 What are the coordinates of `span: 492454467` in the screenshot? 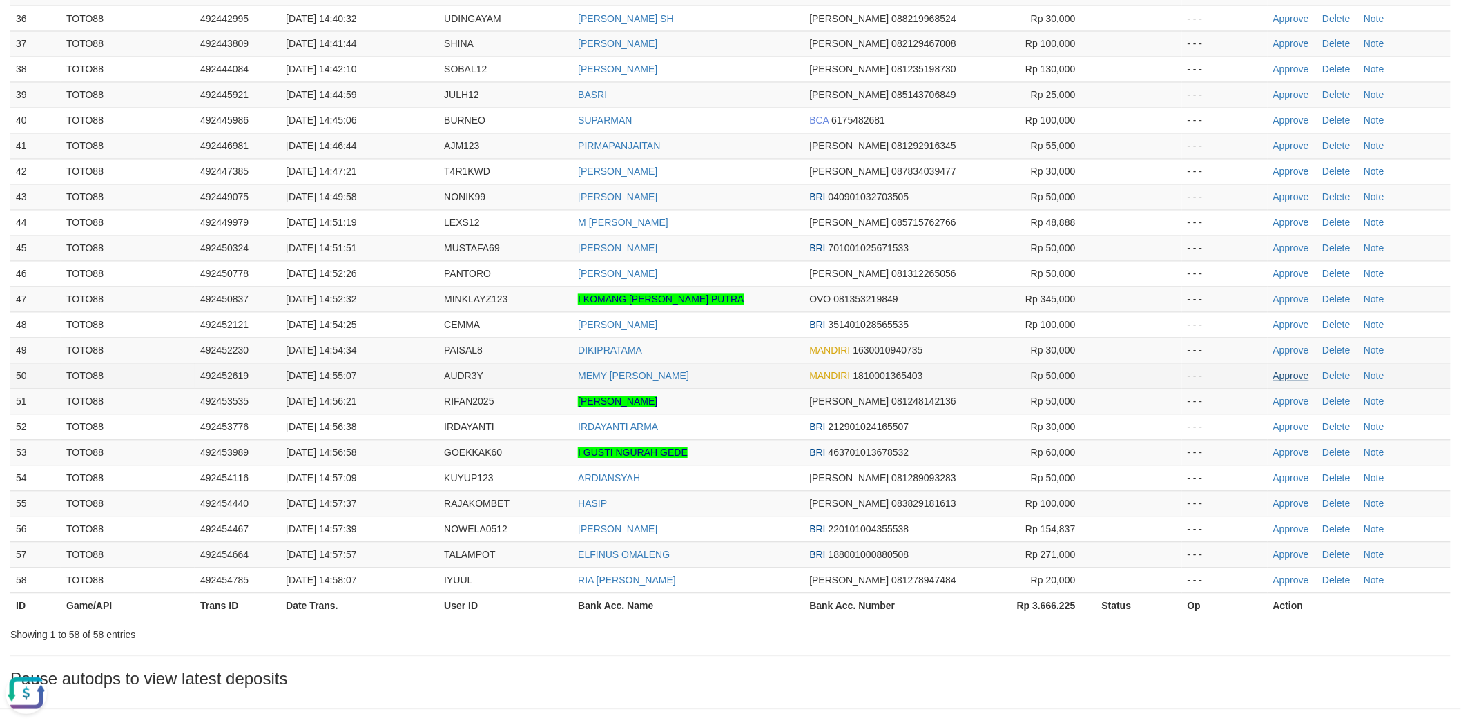 It's located at (224, 530).